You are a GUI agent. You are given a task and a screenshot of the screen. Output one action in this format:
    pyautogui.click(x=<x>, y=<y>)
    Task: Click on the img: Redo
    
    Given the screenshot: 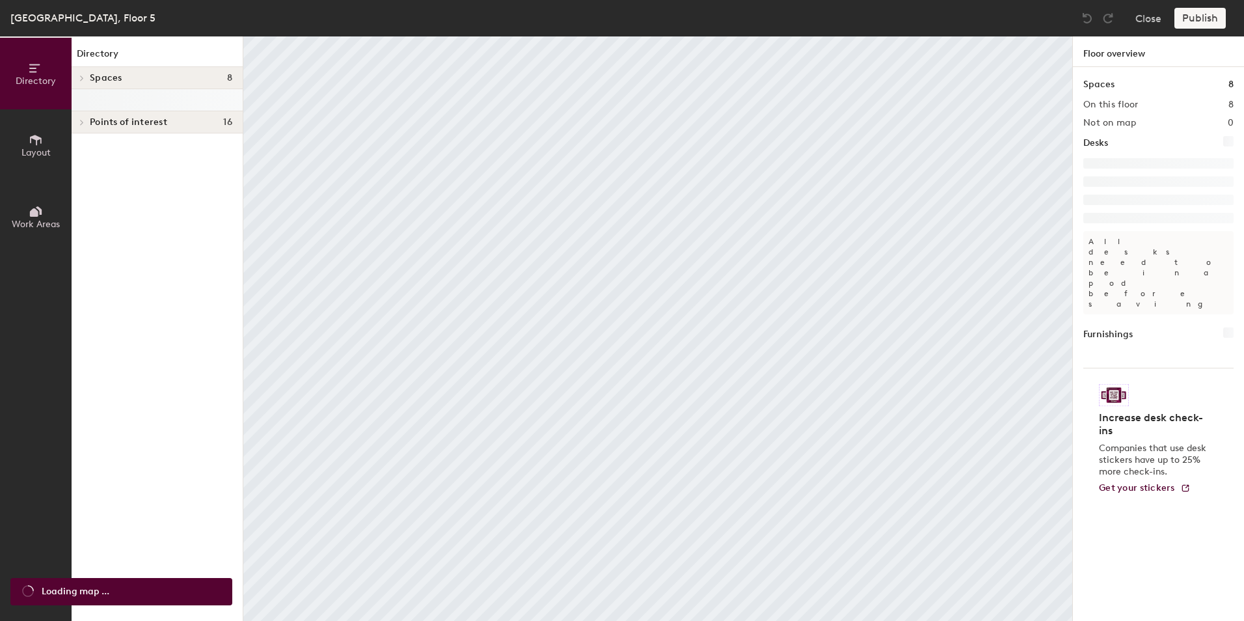 What is the action you would take?
    pyautogui.click(x=1108, y=18)
    